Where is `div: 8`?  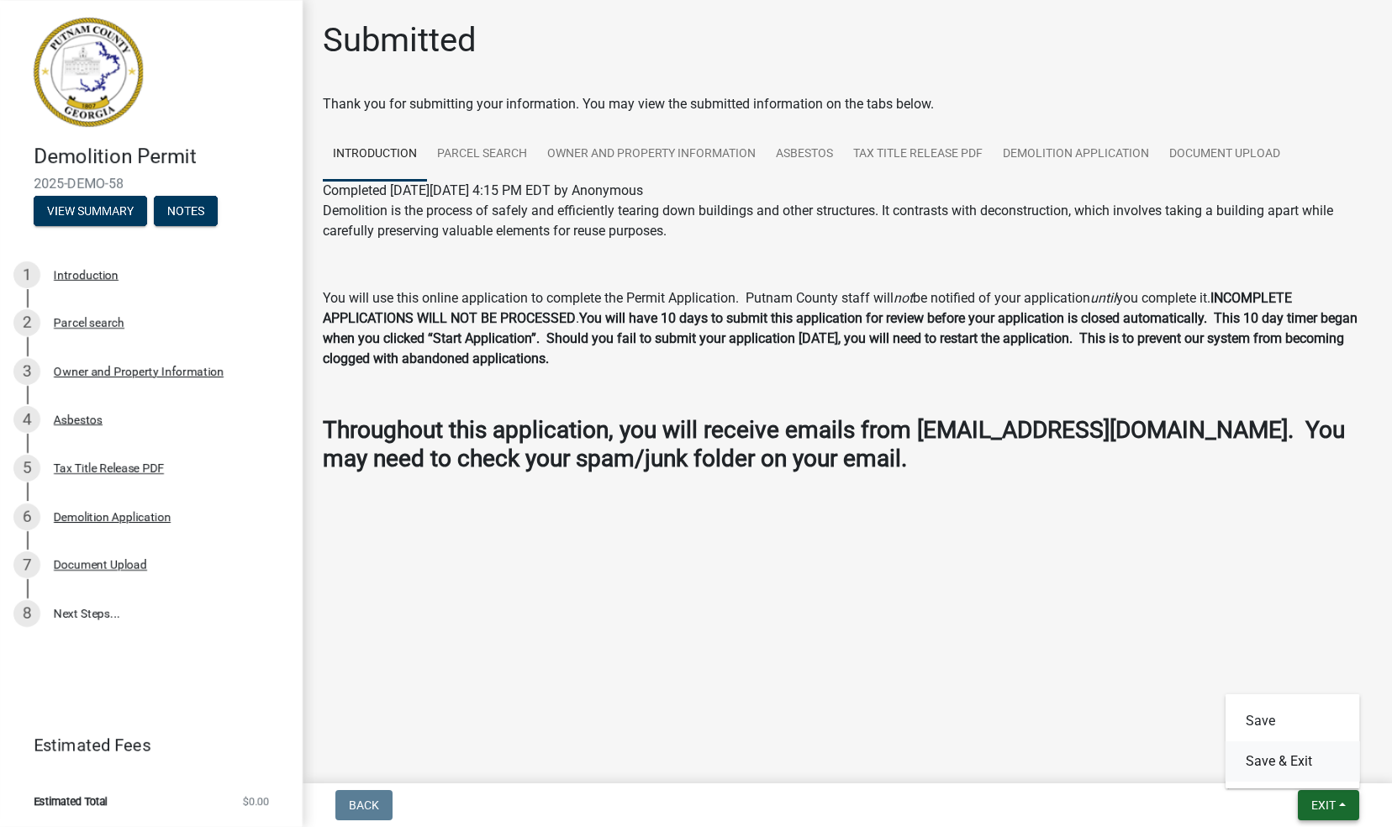
div: 8 is located at coordinates (27, 614).